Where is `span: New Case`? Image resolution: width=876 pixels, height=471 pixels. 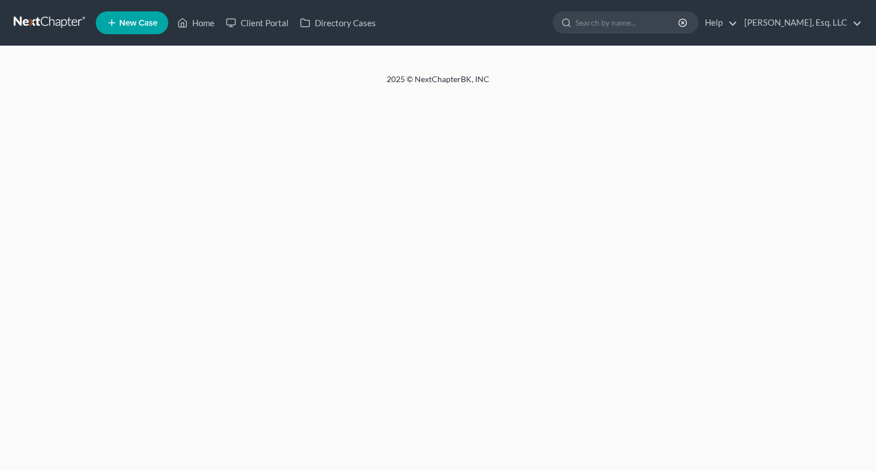 span: New Case is located at coordinates (138, 23).